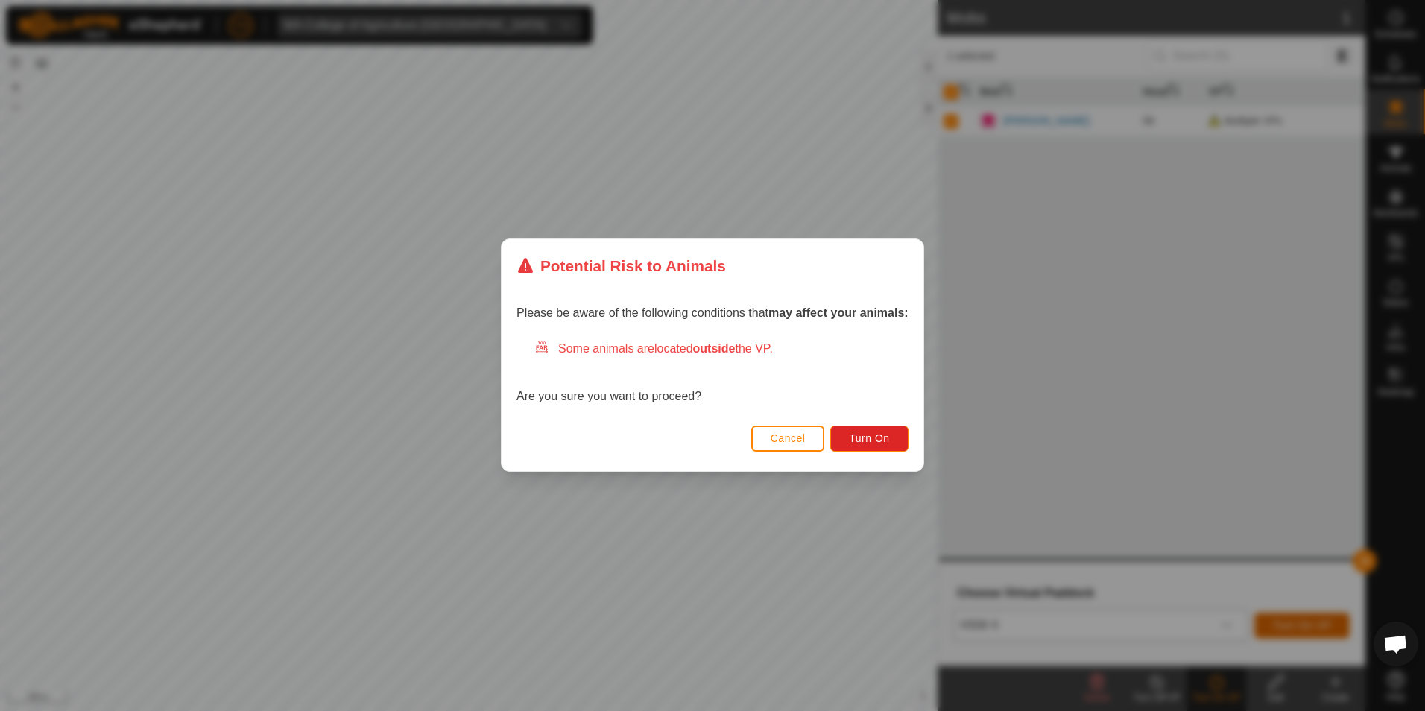  Describe the element at coordinates (788, 439) in the screenshot. I see `span: Cancel` at that location.